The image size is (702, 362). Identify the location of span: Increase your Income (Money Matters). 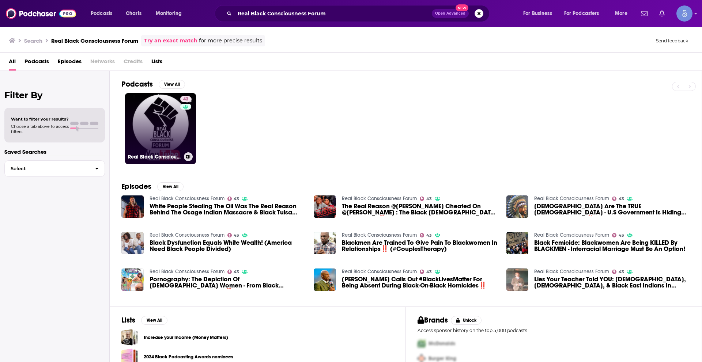
(129, 337).